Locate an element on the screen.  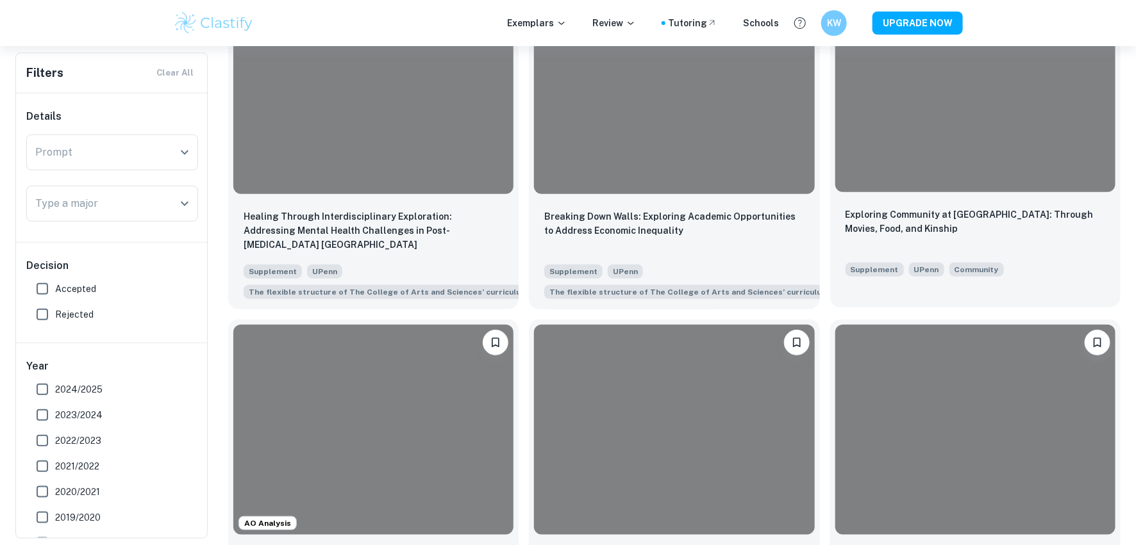
p: Exemplars is located at coordinates (536, 23).